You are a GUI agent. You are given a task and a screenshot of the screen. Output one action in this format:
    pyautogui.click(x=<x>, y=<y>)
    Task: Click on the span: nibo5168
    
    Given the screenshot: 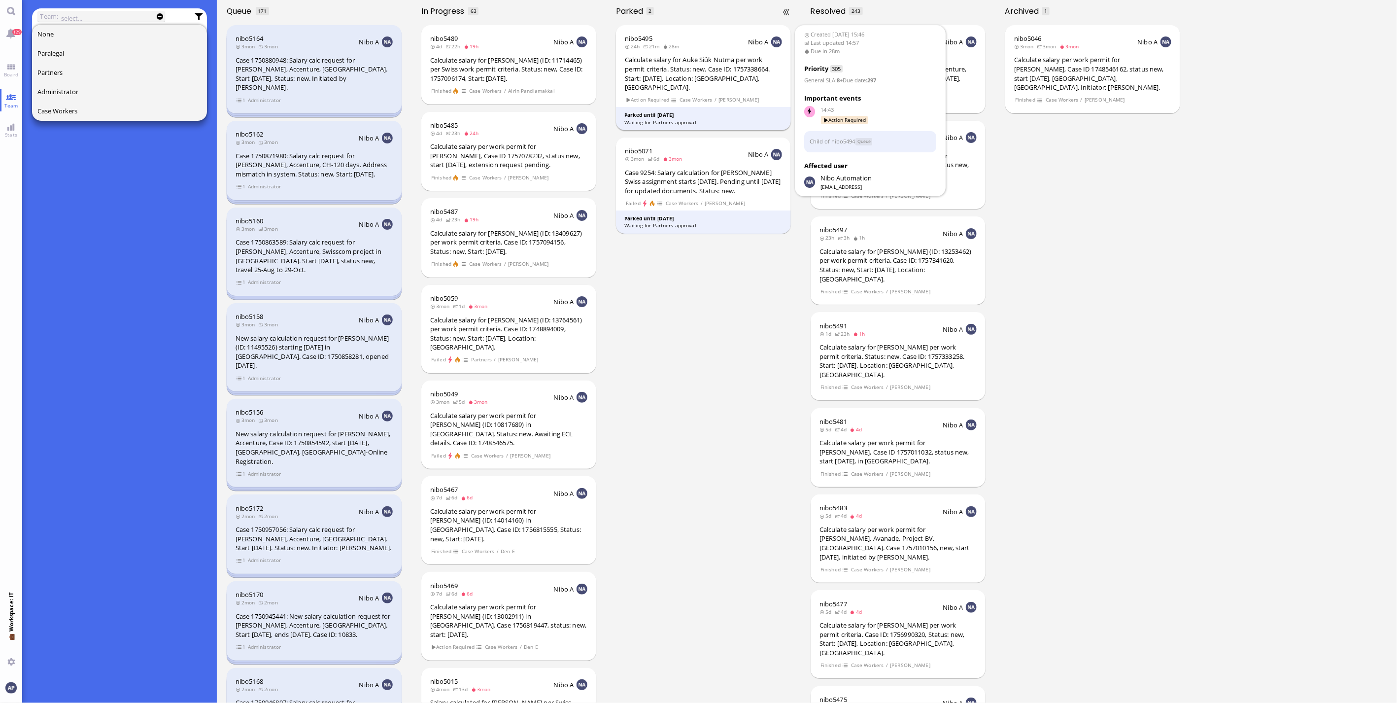 What is the action you would take?
    pyautogui.click(x=249, y=681)
    